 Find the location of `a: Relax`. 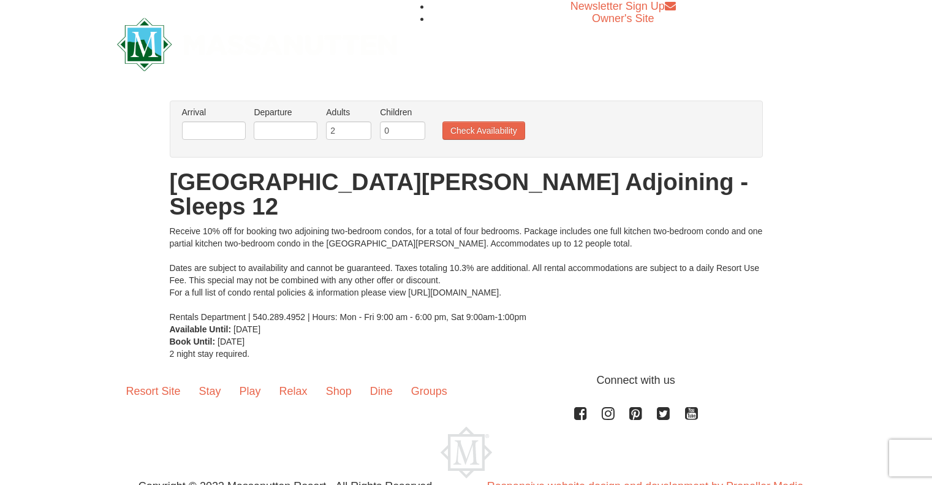

a: Relax is located at coordinates (293, 391).